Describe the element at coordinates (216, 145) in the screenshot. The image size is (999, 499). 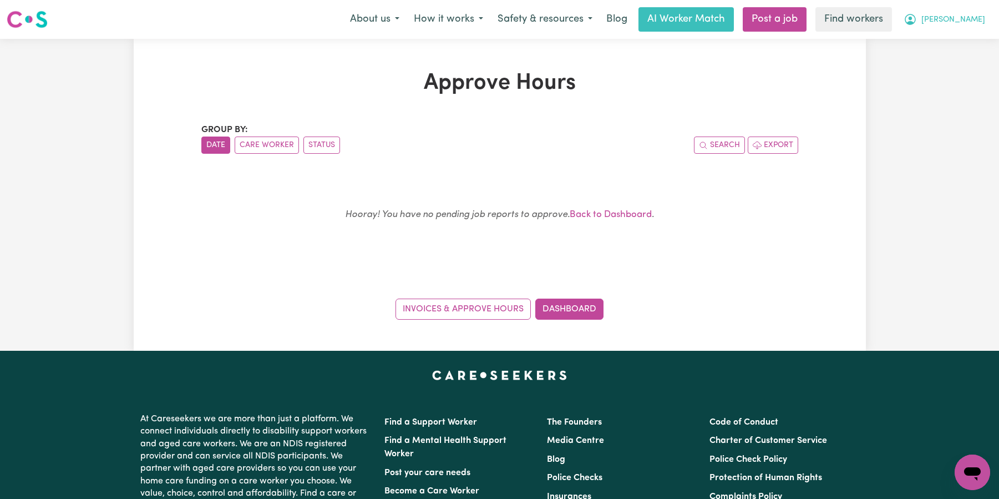
I see `button: sort invoices by date` at that location.